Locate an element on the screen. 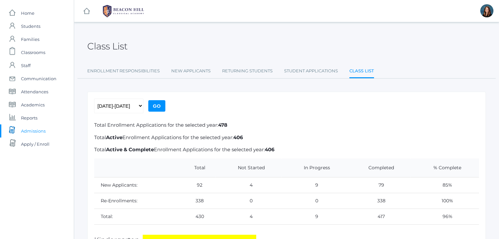  span: Apply / Enroll is located at coordinates (35, 144).